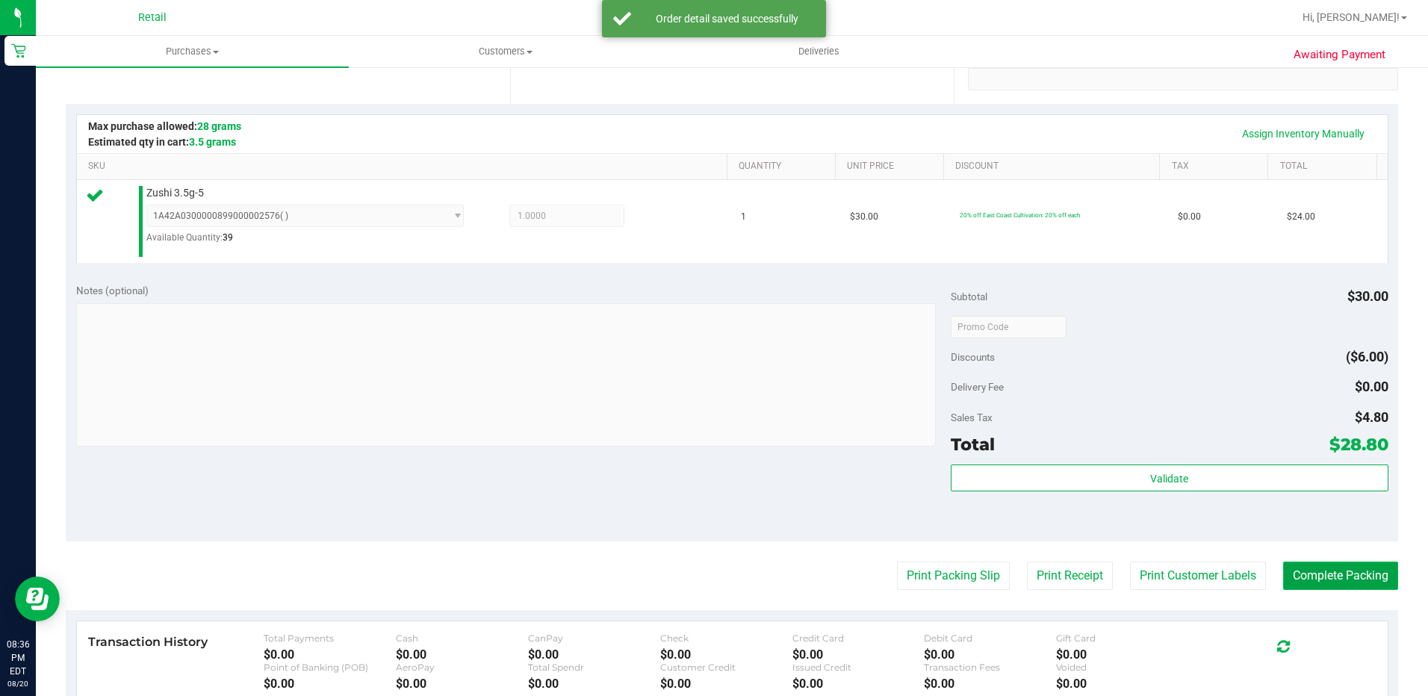 The height and width of the screenshot is (696, 1428). I want to click on button: Print Receipt, so click(1069, 576).